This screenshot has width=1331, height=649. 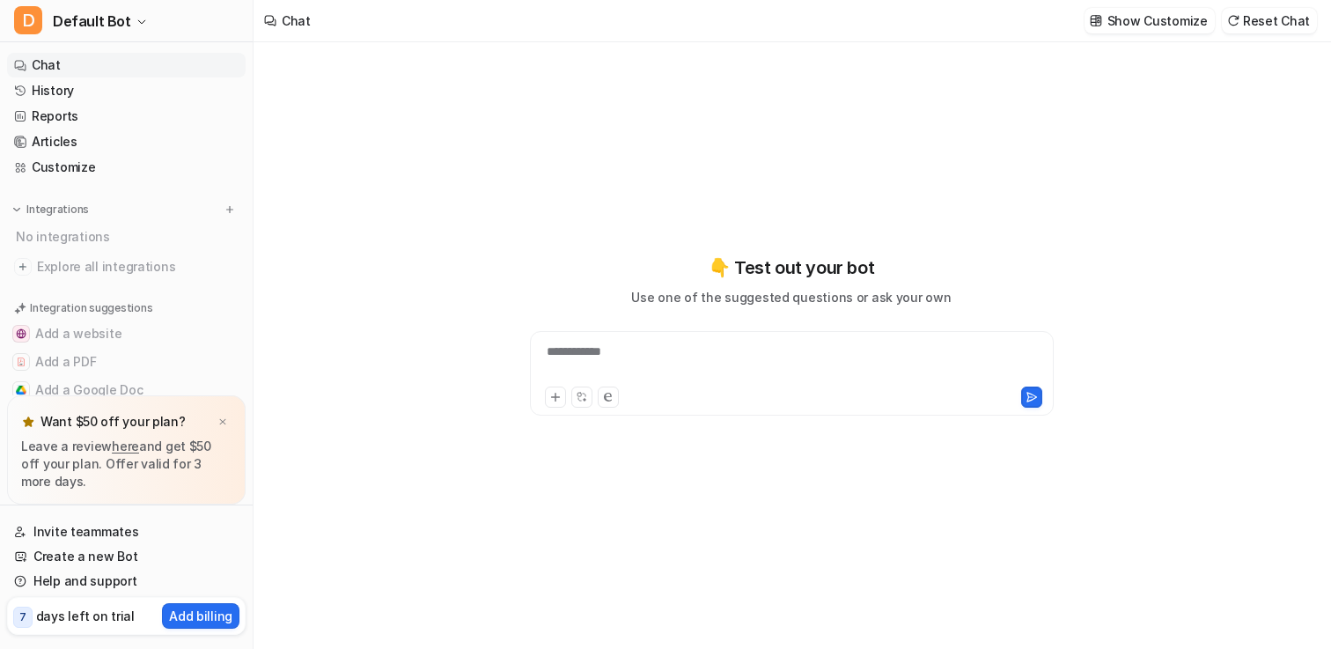 I want to click on span: Default Bot, so click(x=92, y=21).